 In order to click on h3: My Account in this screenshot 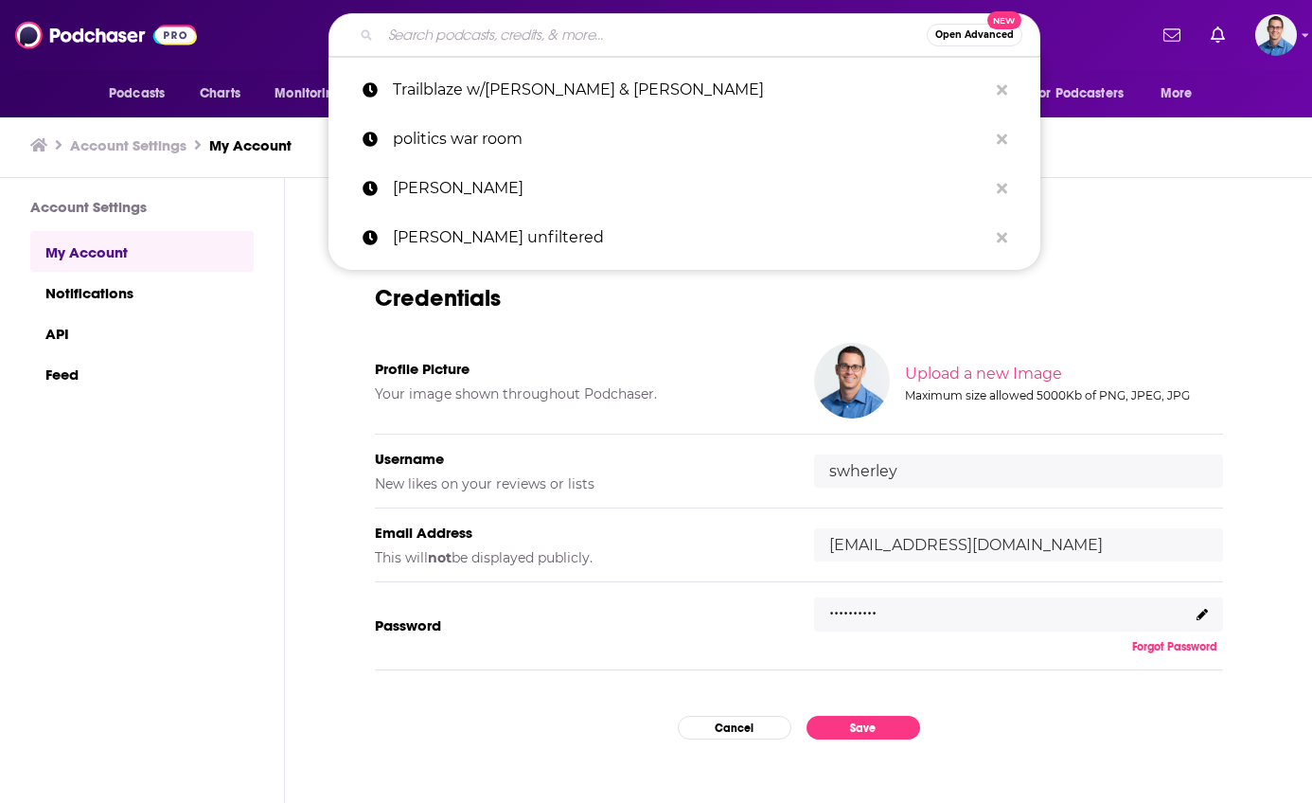, I will do `click(250, 145)`.